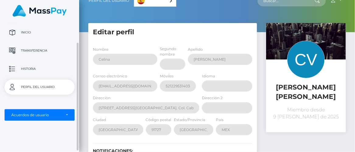 Image resolution: width=355 pixels, height=152 pixels. I want to click on label: Idioma, so click(208, 76).